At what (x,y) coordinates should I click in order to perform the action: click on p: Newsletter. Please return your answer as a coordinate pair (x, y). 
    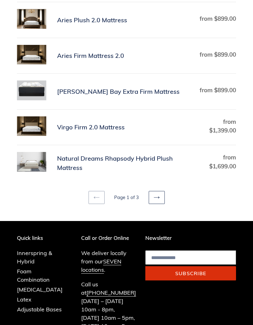
    Looking at the image, I should click on (191, 238).